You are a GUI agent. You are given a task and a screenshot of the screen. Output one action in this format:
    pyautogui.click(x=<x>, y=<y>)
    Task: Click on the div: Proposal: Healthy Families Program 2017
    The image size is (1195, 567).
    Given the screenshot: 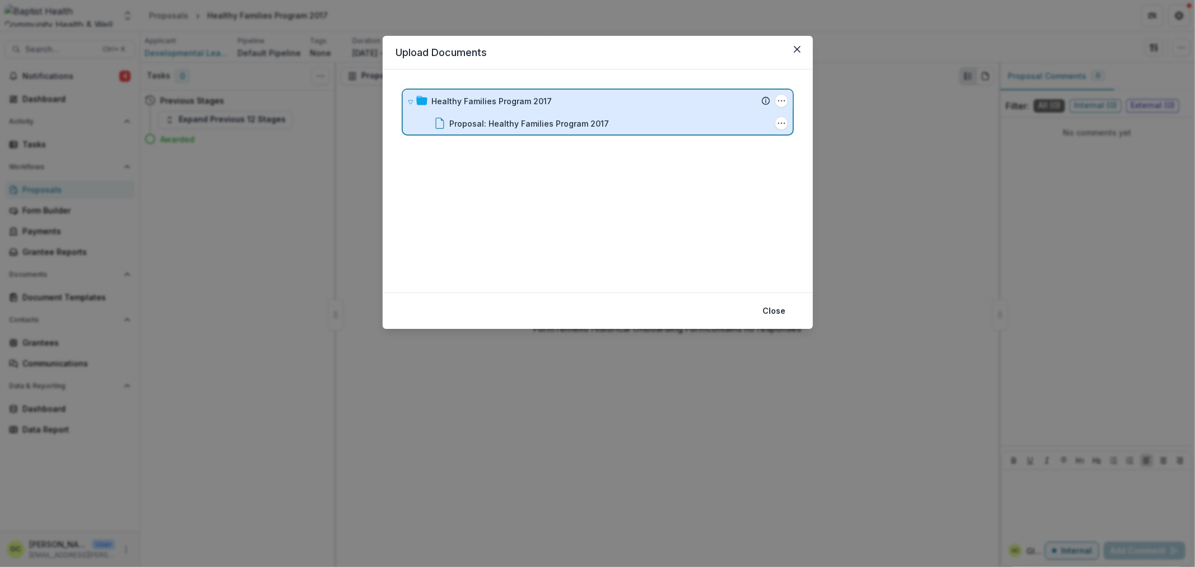 What is the action you would take?
    pyautogui.click(x=529, y=123)
    